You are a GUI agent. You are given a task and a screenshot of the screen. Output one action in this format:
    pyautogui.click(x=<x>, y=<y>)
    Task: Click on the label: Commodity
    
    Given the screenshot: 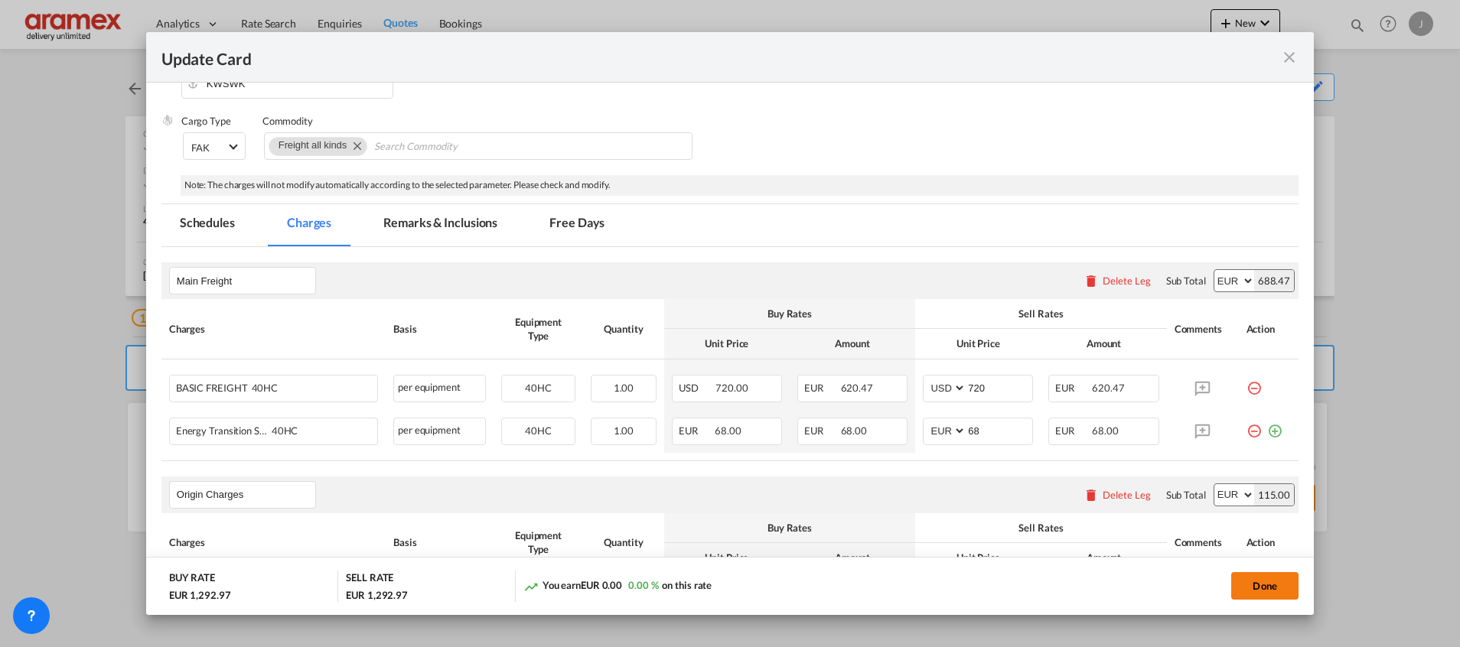 What is the action you would take?
    pyautogui.click(x=288, y=121)
    